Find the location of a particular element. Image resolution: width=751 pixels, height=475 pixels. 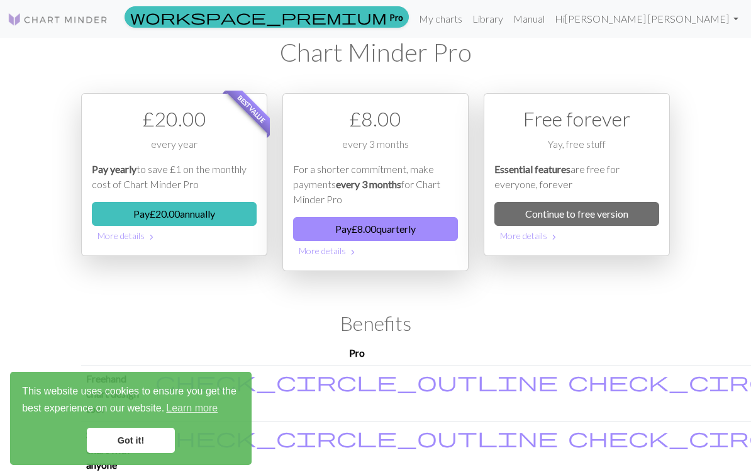

div: Free option is located at coordinates (577, 174).